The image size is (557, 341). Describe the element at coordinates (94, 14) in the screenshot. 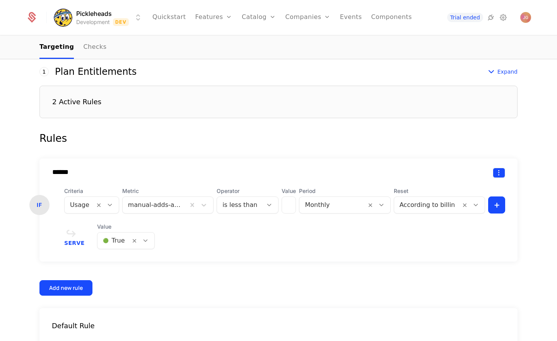

I see `span: Pickleheads` at that location.